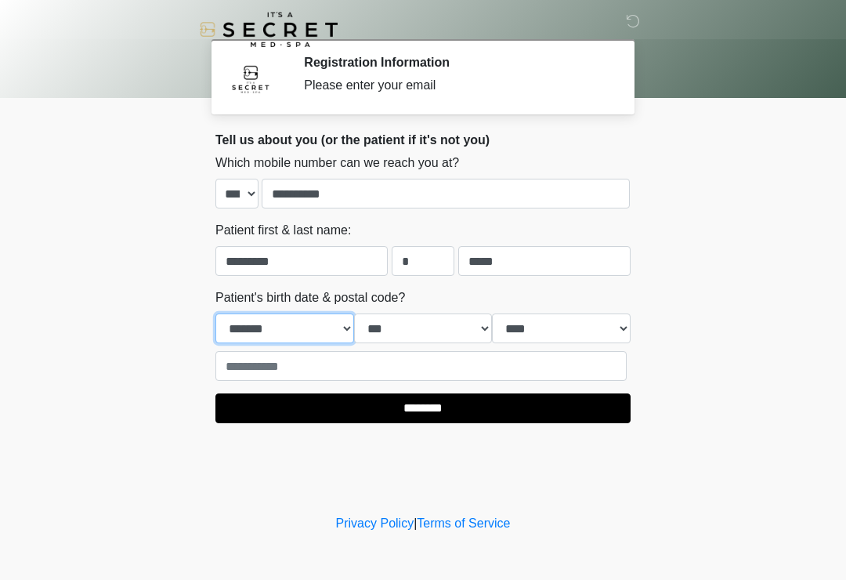 The width and height of the screenshot is (846, 580). I want to click on img: Agent Avatar, so click(251, 78).